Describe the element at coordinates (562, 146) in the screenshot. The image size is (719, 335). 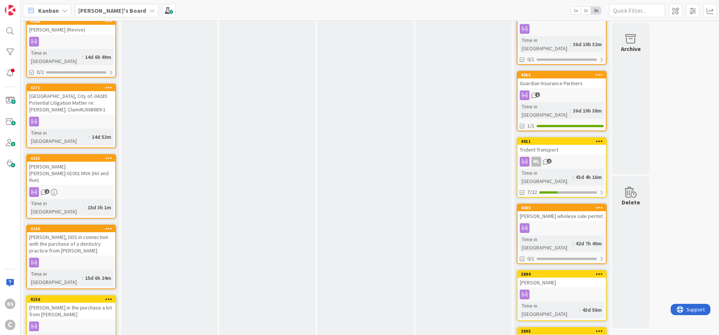
I see `div: 4011Trident Transport` at that location.